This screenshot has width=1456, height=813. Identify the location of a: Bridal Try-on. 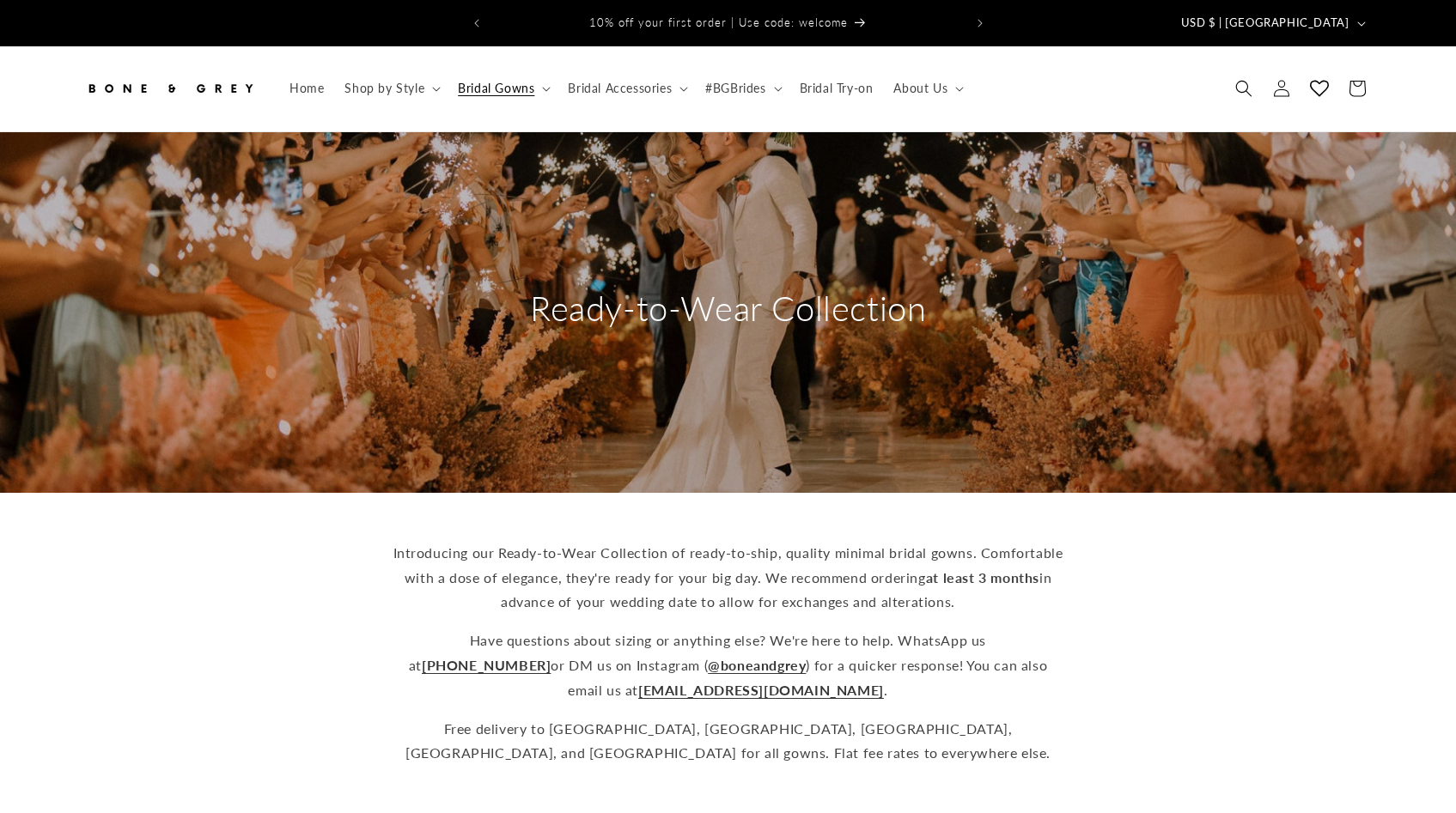
(836, 89).